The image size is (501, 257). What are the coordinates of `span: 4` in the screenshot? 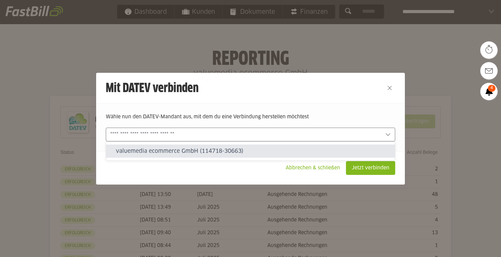 It's located at (492, 88).